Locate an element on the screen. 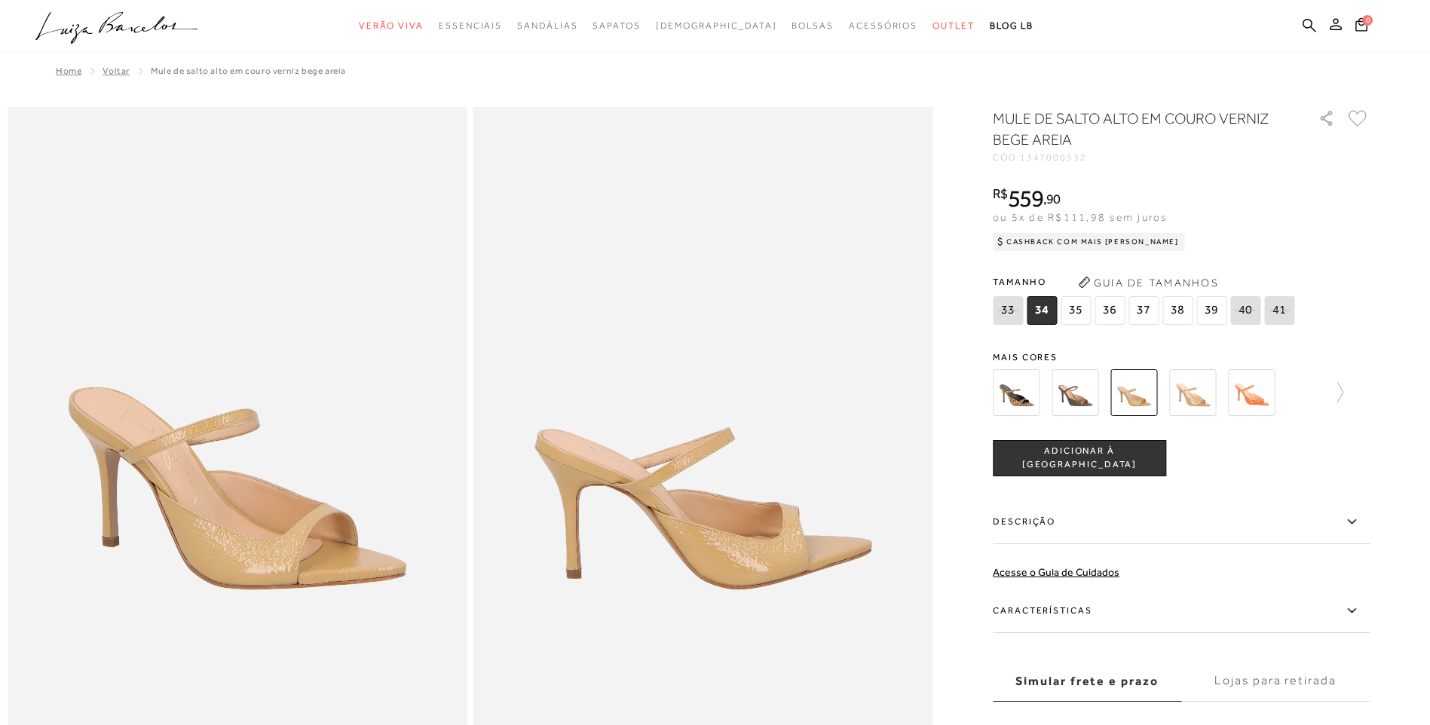  a: Home is located at coordinates (69, 71).